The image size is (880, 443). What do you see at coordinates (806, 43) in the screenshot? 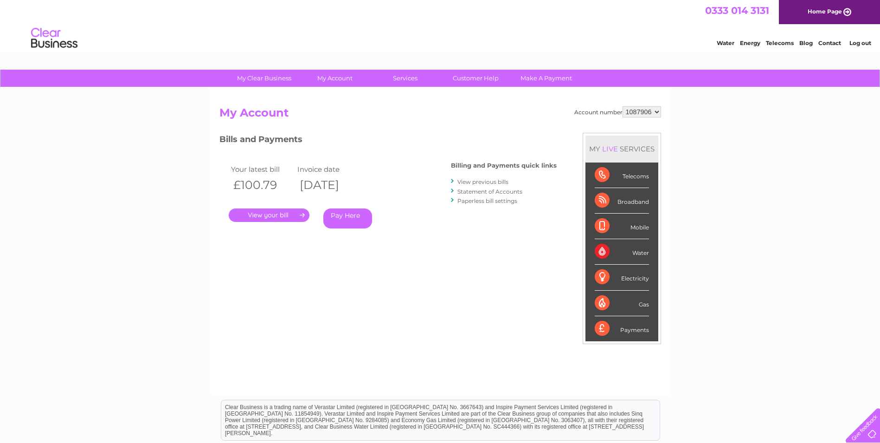
I see `a: Blog` at bounding box center [806, 43].